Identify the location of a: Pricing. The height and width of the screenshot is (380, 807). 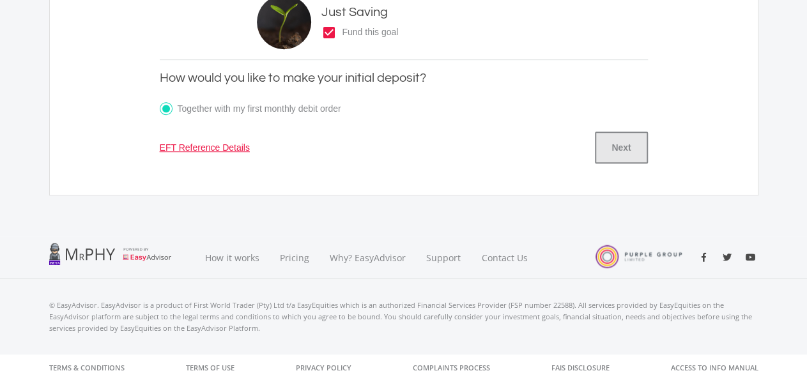
(295, 258).